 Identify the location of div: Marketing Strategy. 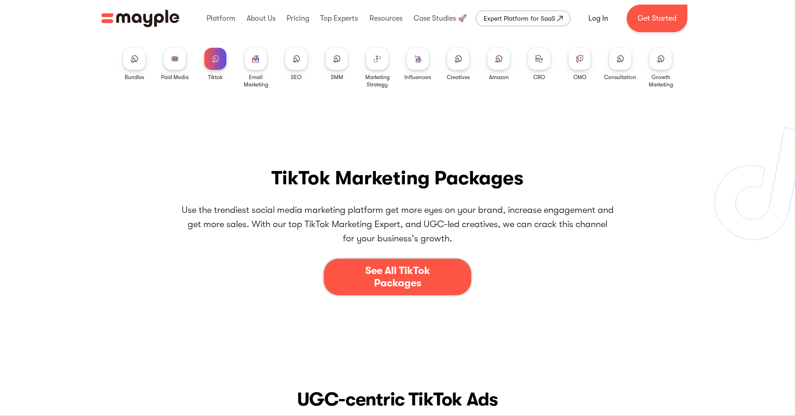
(377, 81).